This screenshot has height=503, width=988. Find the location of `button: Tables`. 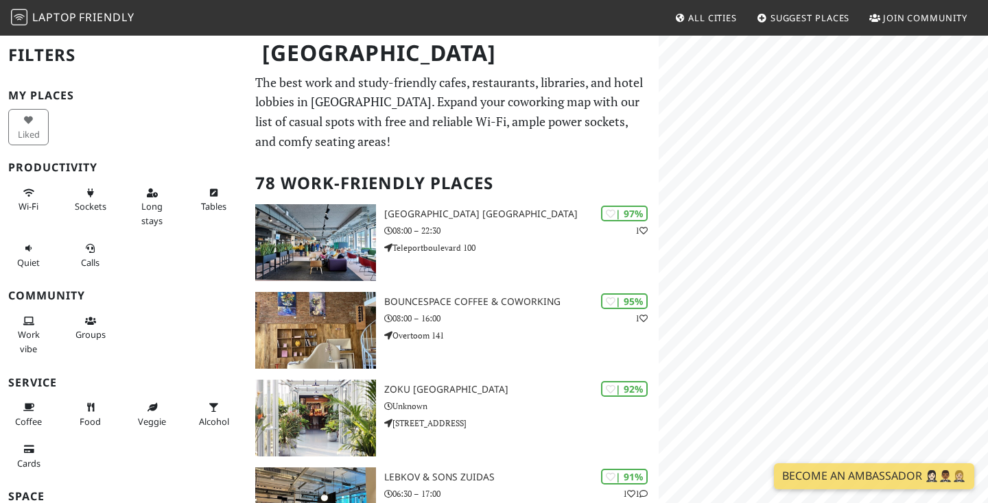

button: Tables is located at coordinates (213, 200).